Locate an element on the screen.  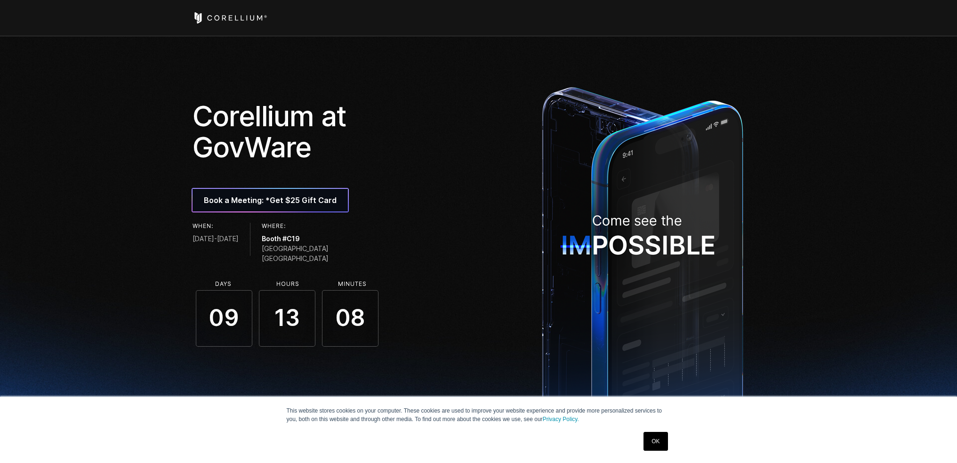
h1: Corellium at GovWare is located at coordinates (332, 131).